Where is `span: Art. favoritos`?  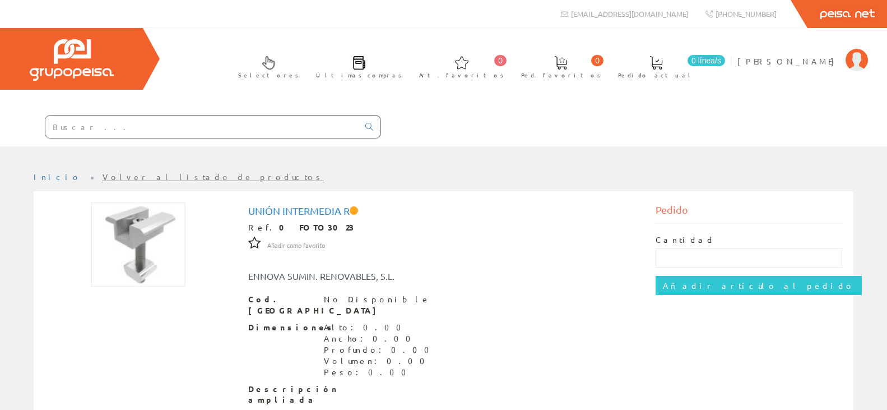 span: Art. favoritos is located at coordinates (461, 75).